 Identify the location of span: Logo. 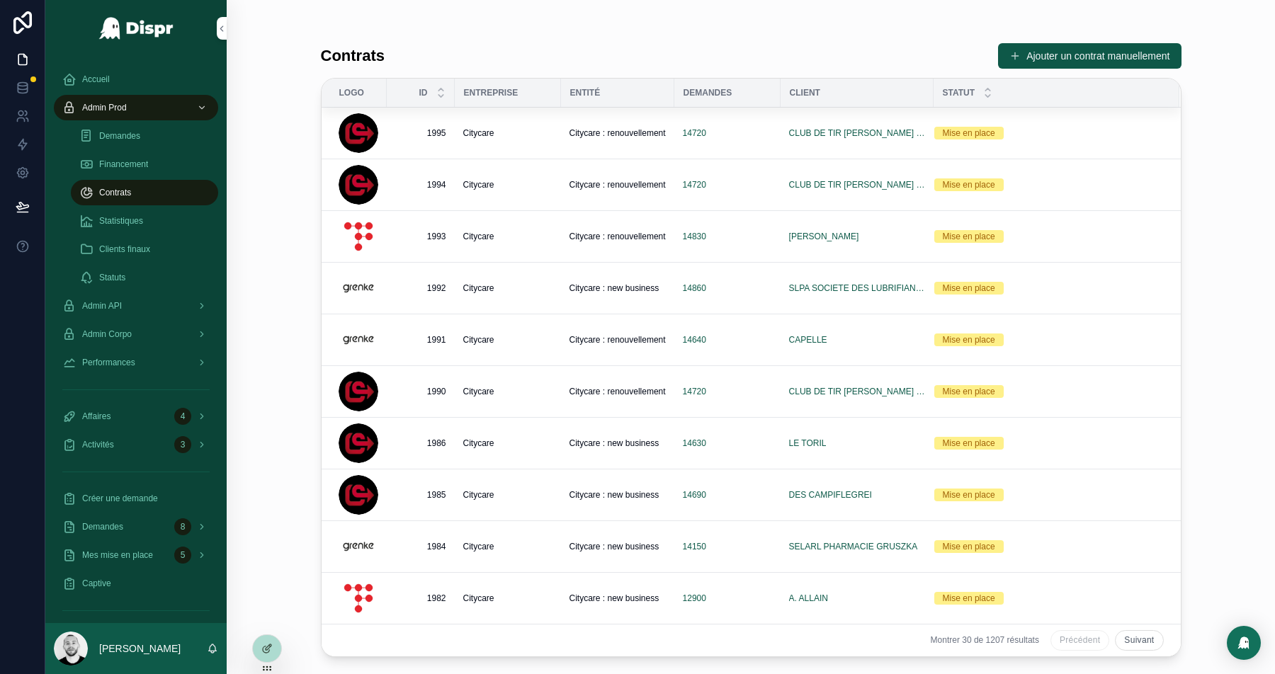
(351, 93).